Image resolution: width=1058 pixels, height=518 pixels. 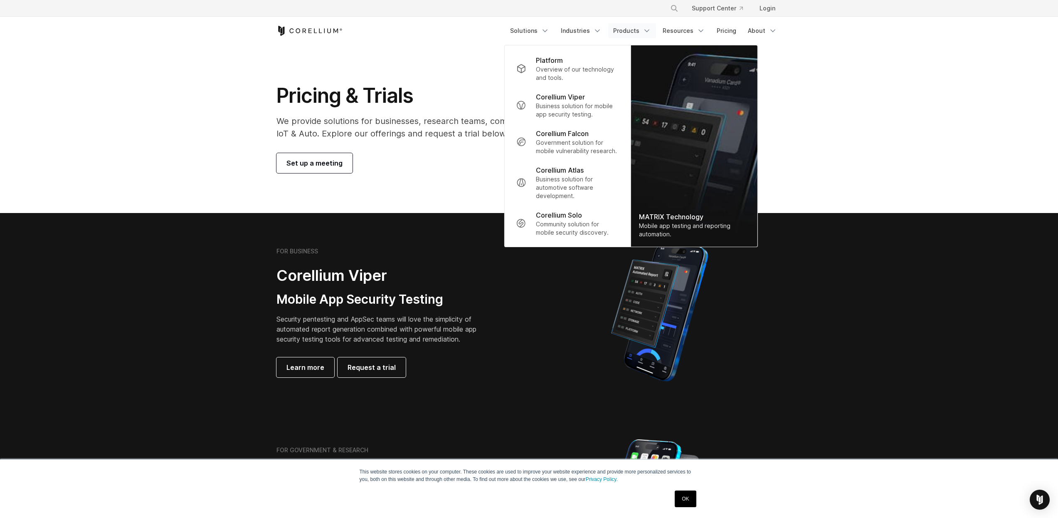 What do you see at coordinates (567, 183) in the screenshot?
I see `a: Corellium Atlas Business solution for automotive software development.` at bounding box center [567, 183].